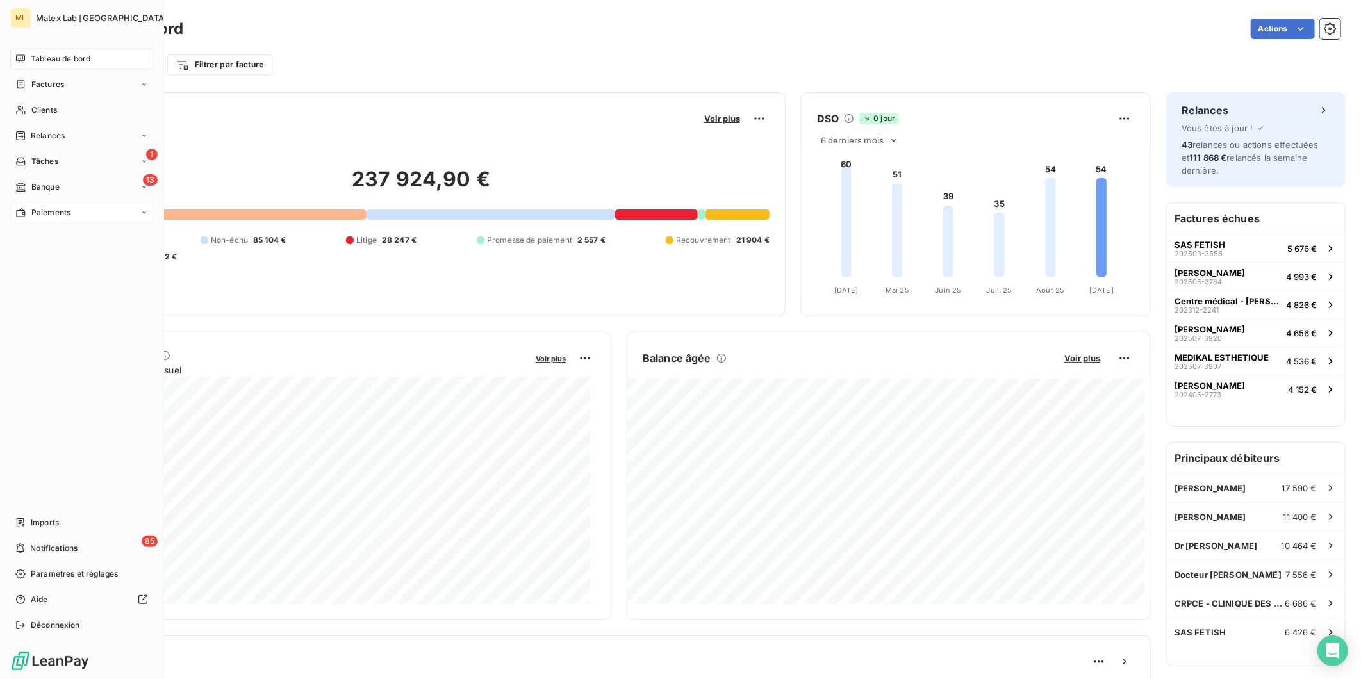 The width and height of the screenshot is (1361, 679). What do you see at coordinates (1300, 575) in the screenshot?
I see `span: 7 556 €` at bounding box center [1300, 575].